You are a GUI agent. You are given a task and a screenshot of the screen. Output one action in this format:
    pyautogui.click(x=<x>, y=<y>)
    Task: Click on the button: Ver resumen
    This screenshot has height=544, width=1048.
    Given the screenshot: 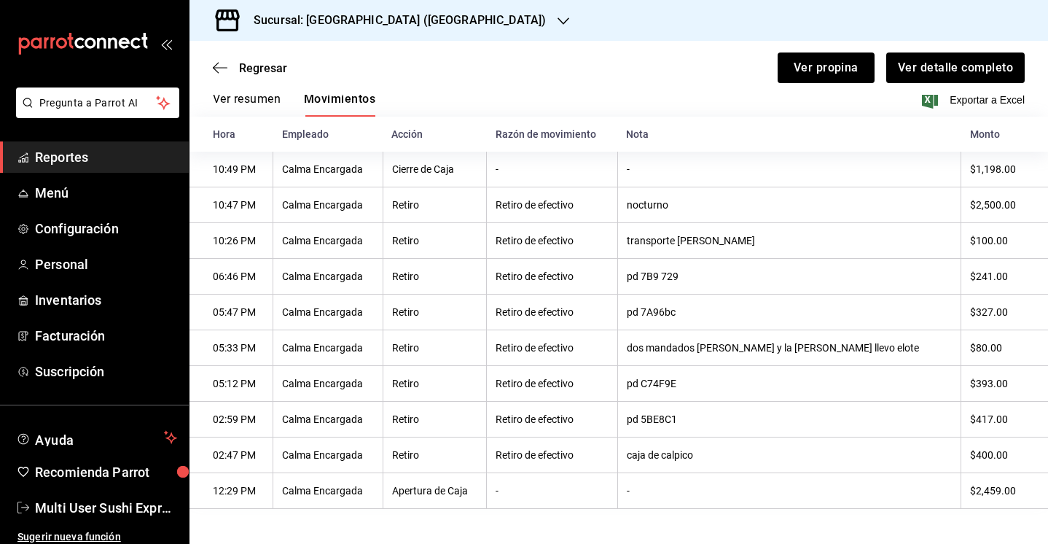 What is the action you would take?
    pyautogui.click(x=246, y=104)
    